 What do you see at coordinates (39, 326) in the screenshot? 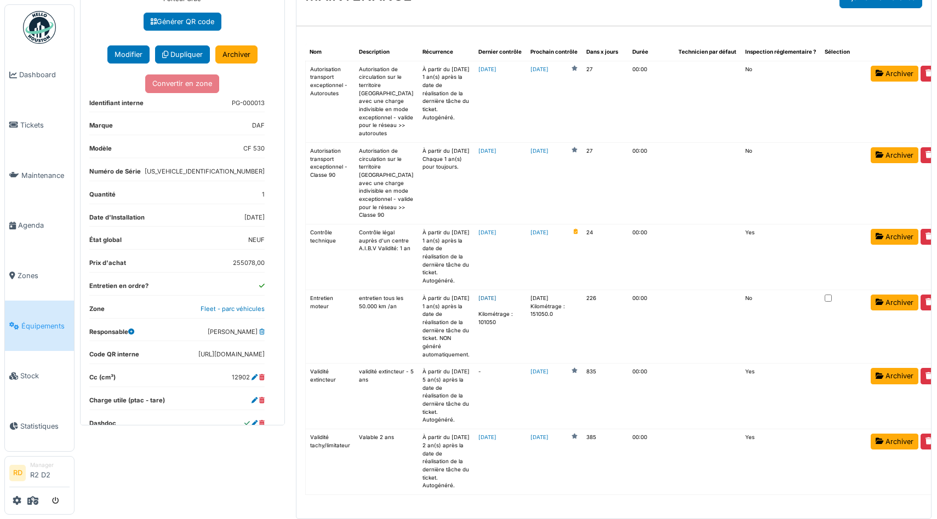
I see `a: Équipements` at bounding box center [39, 326].